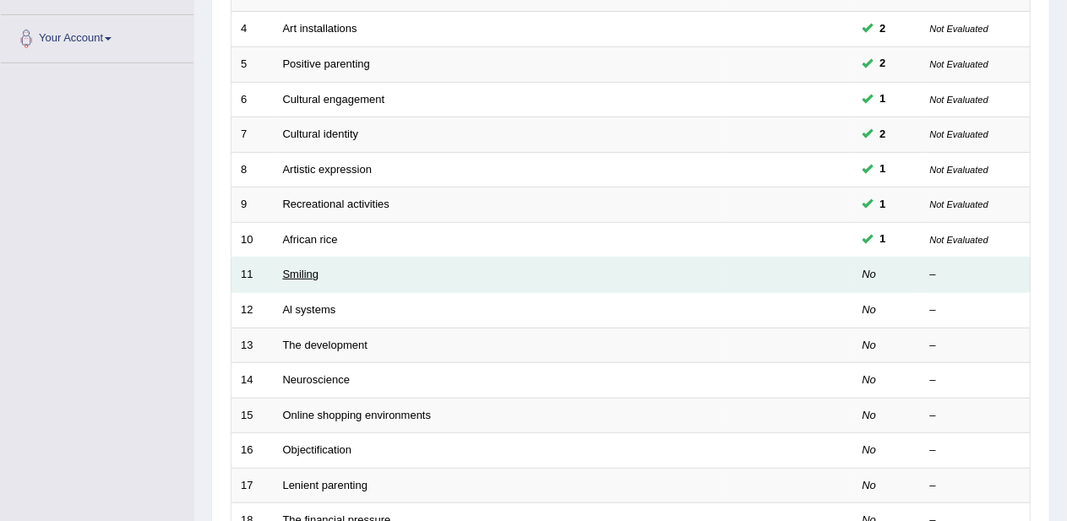 Image resolution: width=1067 pixels, height=521 pixels. I want to click on a: Al systems, so click(309, 309).